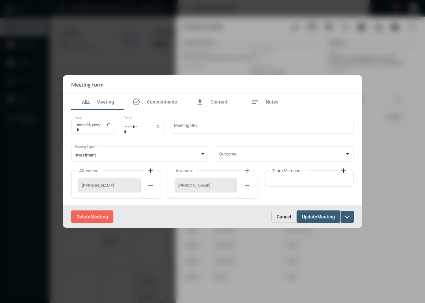  I want to click on mat-icon: expand_more, so click(348, 217).